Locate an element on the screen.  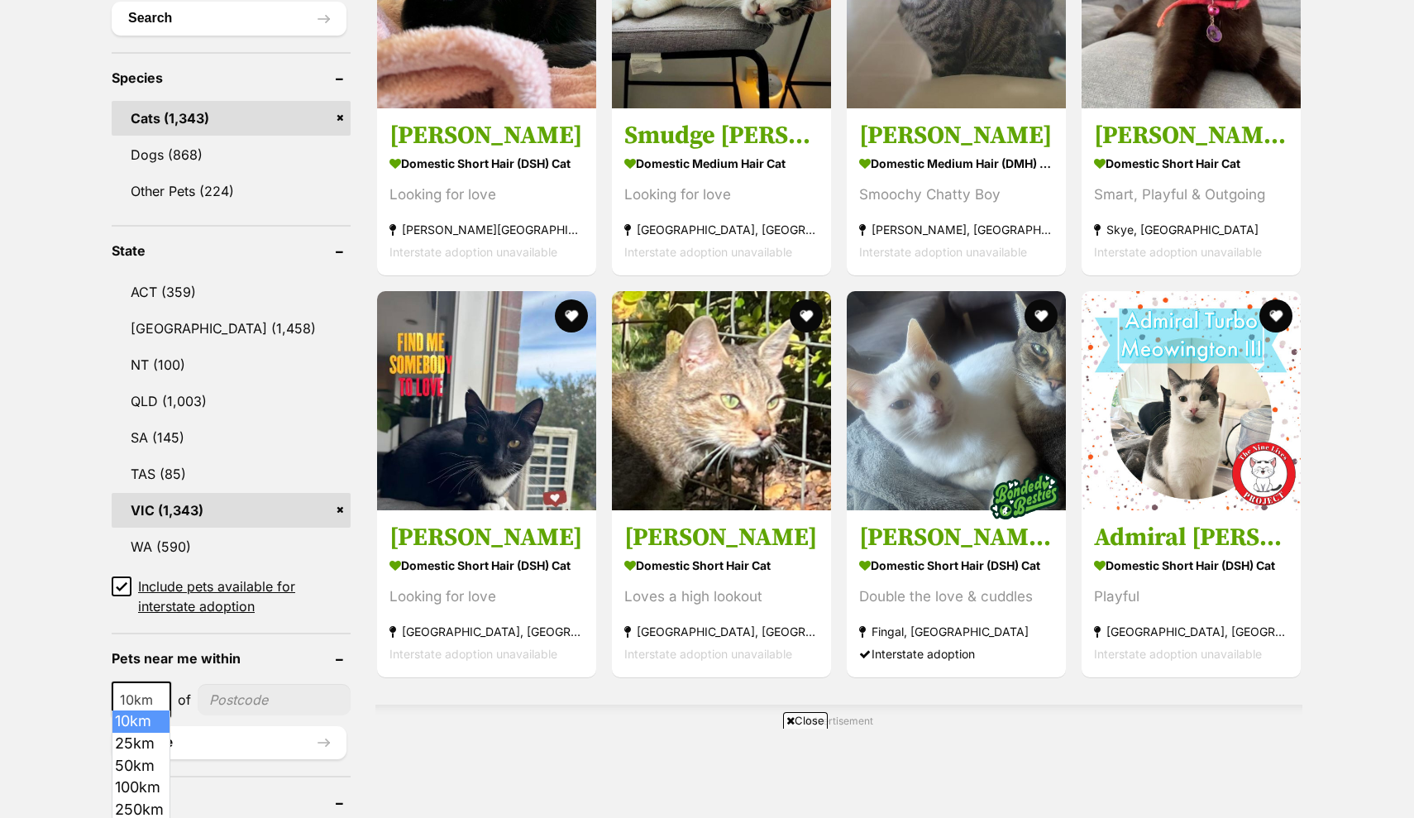
strong: Domestic Medium Hair (DMH) Cat is located at coordinates (956, 163).